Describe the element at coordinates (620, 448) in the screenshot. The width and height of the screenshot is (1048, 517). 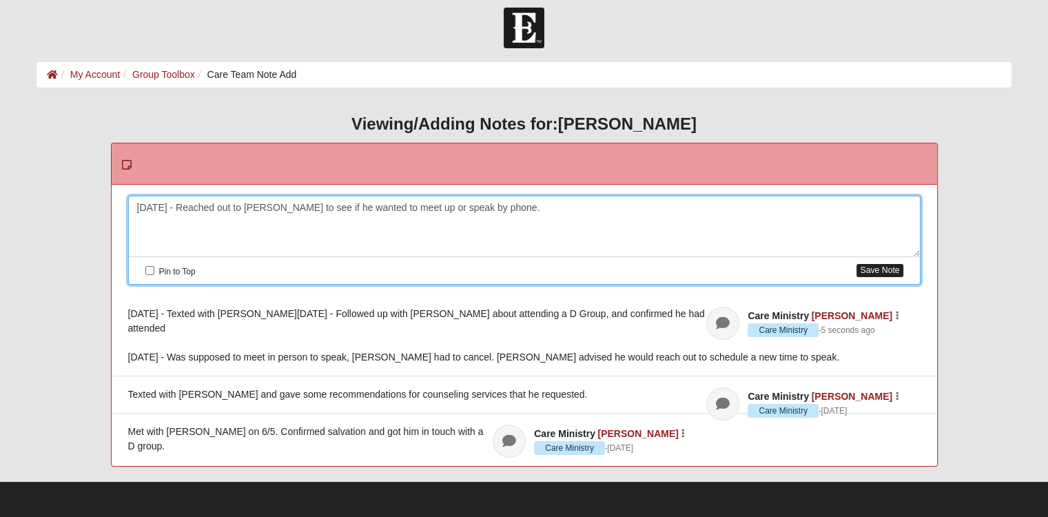
I see `time: June 5, 2025, 9:03 AM` at that location.